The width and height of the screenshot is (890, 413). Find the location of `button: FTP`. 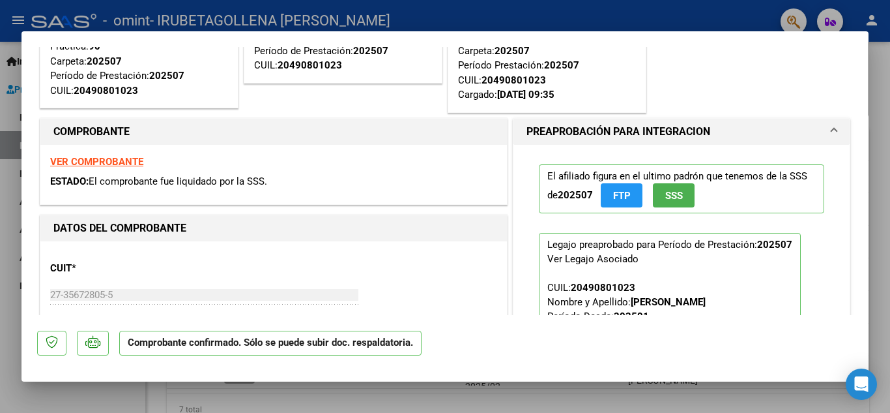

button: FTP is located at coordinates (622, 195).